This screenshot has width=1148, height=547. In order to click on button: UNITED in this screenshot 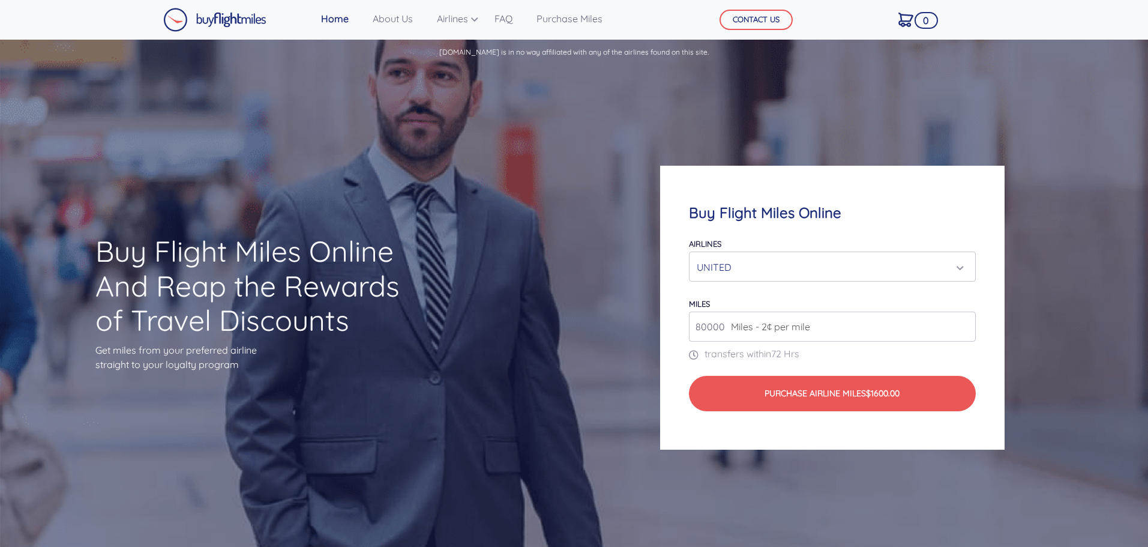, I will do `click(832, 266)`.